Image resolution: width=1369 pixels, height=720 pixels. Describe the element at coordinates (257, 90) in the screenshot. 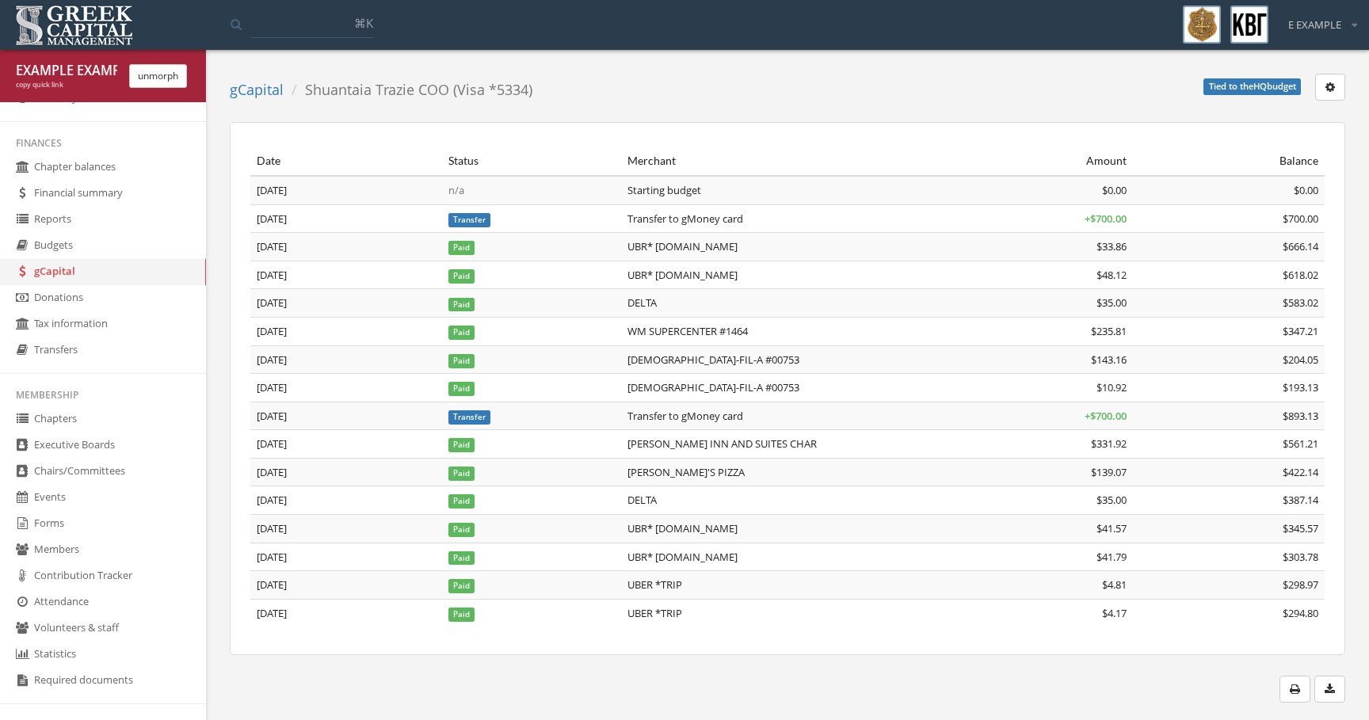

I see `a: gCapital` at that location.